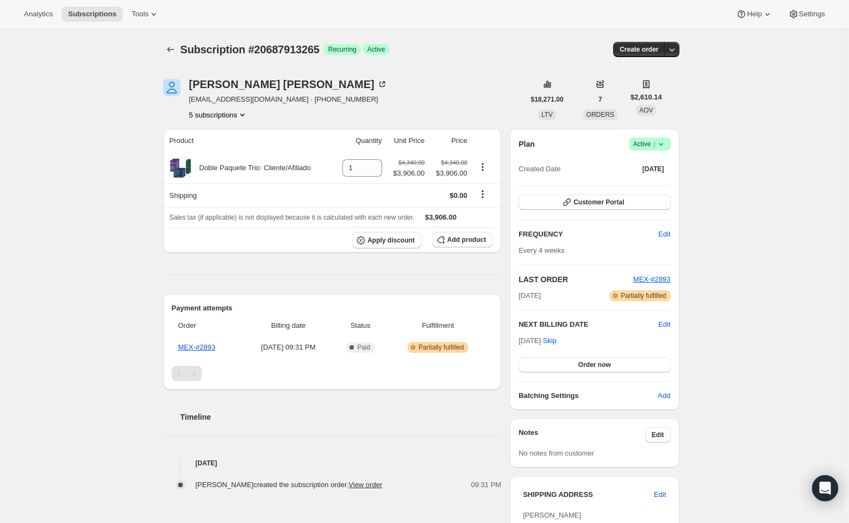  What do you see at coordinates (542, 250) in the screenshot?
I see `span: Every 4 weeks` at bounding box center [542, 250].